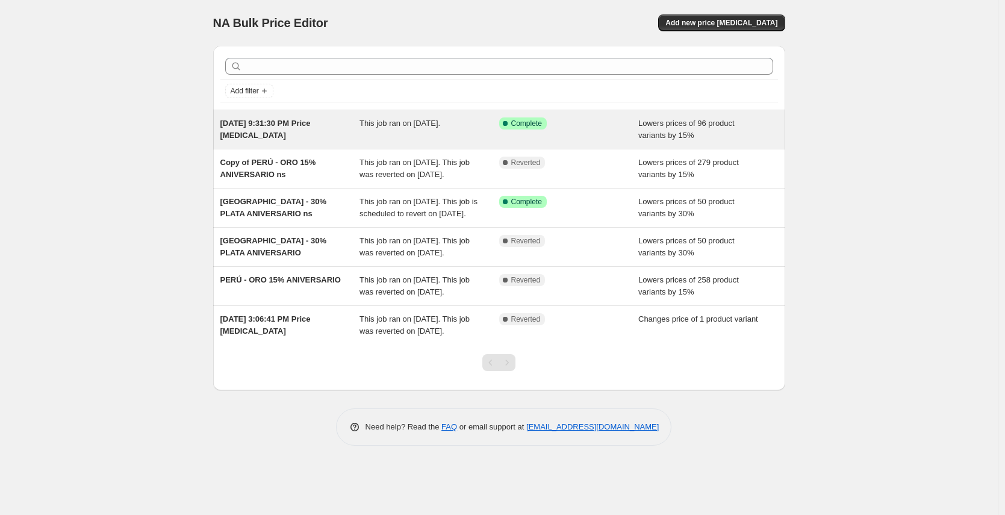 This screenshot has height=515, width=1005. Describe the element at coordinates (688, 285) in the screenshot. I see `span: Lowers prices of 258 product variants by 15%` at that location.